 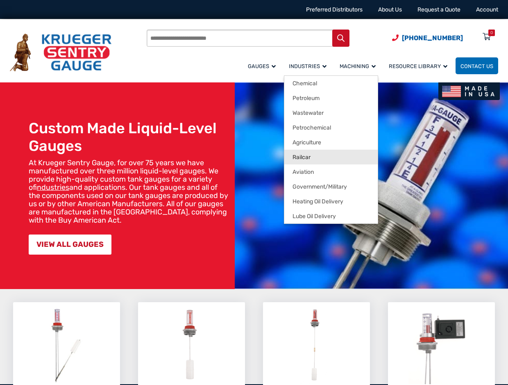 I want to click on a: Agriculture, so click(x=331, y=142).